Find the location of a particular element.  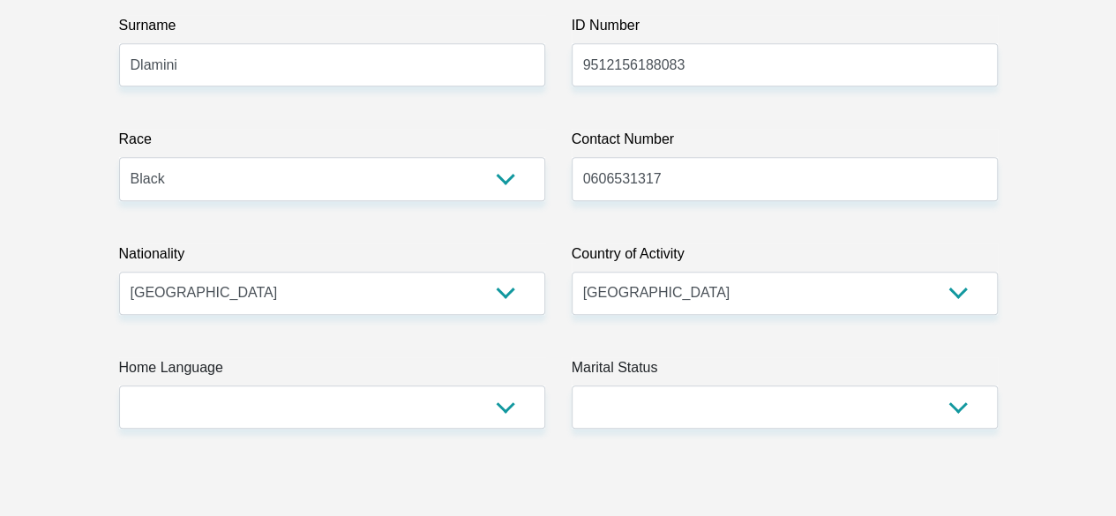

label: Surname is located at coordinates (332, 29).